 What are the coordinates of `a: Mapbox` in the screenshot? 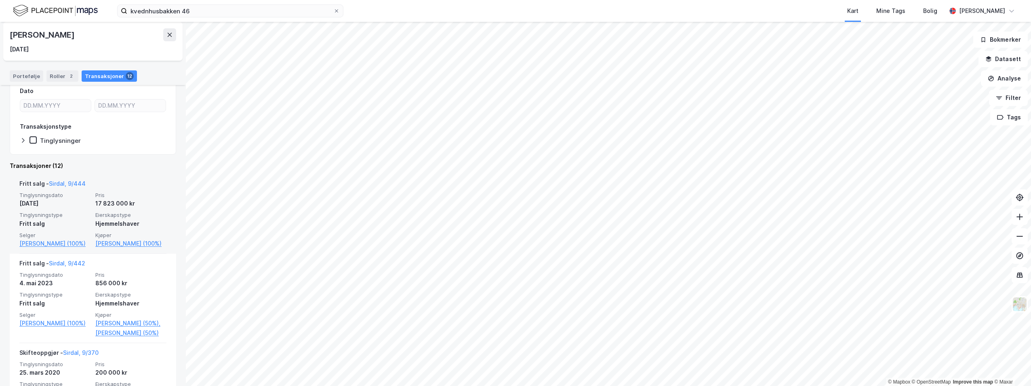 It's located at (899, 382).